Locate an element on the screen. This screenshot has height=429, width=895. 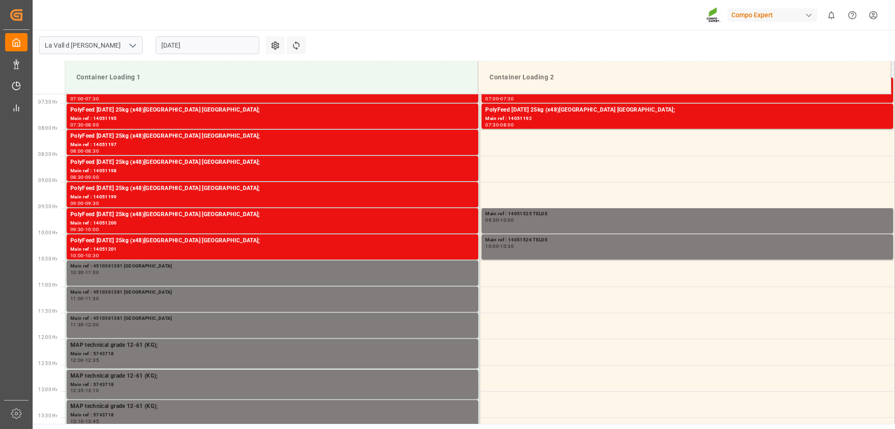
img: Screenshot%202023-09-29%20at%2010.02.21.png_1712312052.png is located at coordinates (714, 15).